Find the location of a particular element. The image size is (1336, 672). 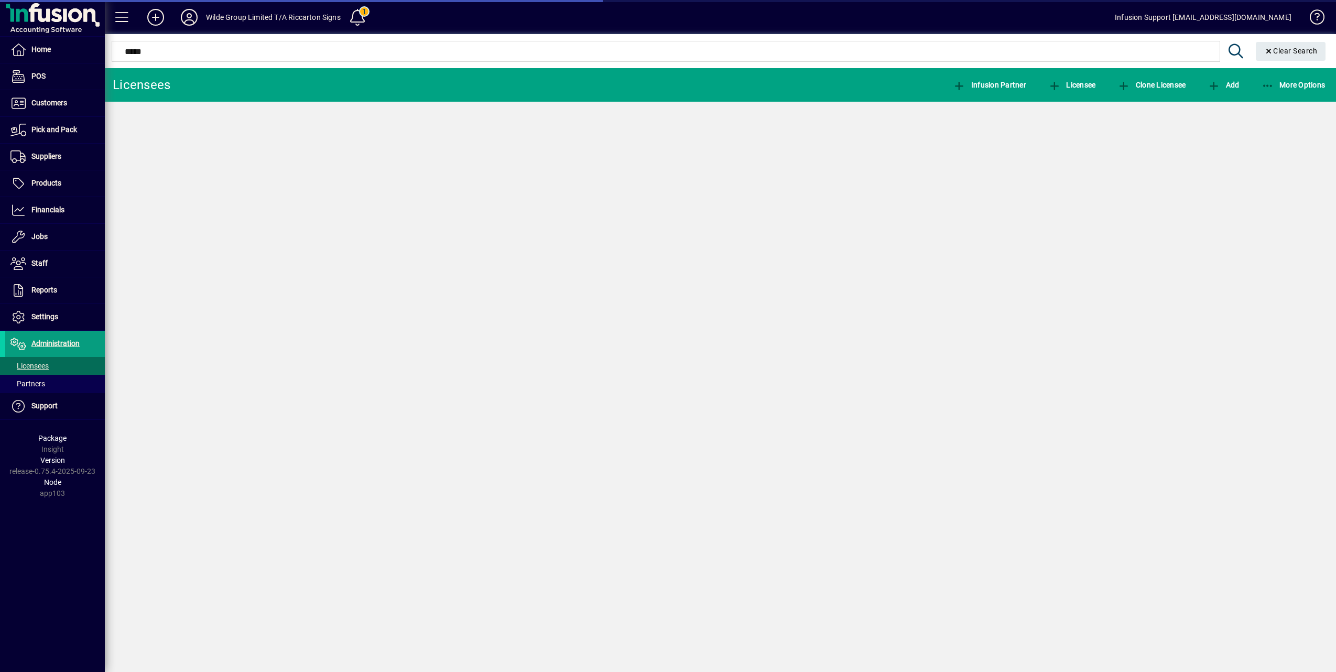

a: Support is located at coordinates (55, 406).